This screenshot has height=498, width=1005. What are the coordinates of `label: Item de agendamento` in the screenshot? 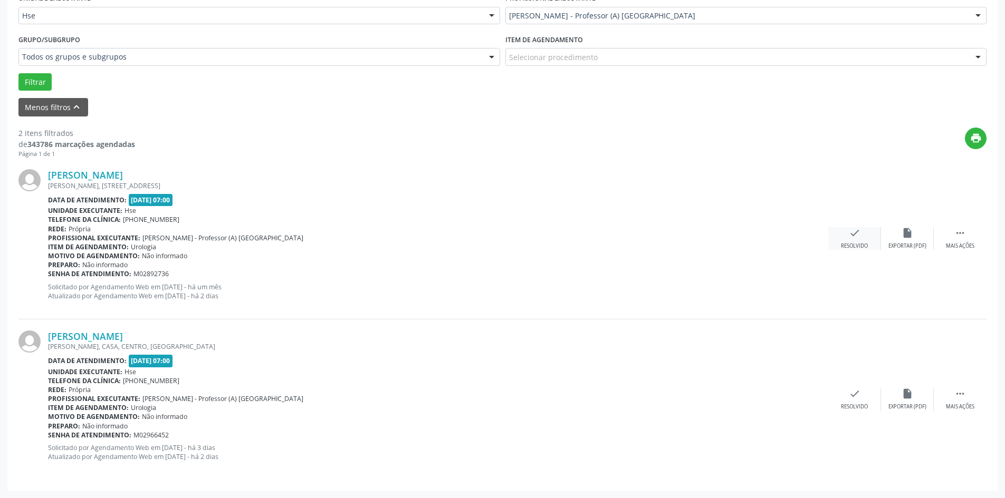 It's located at (544, 40).